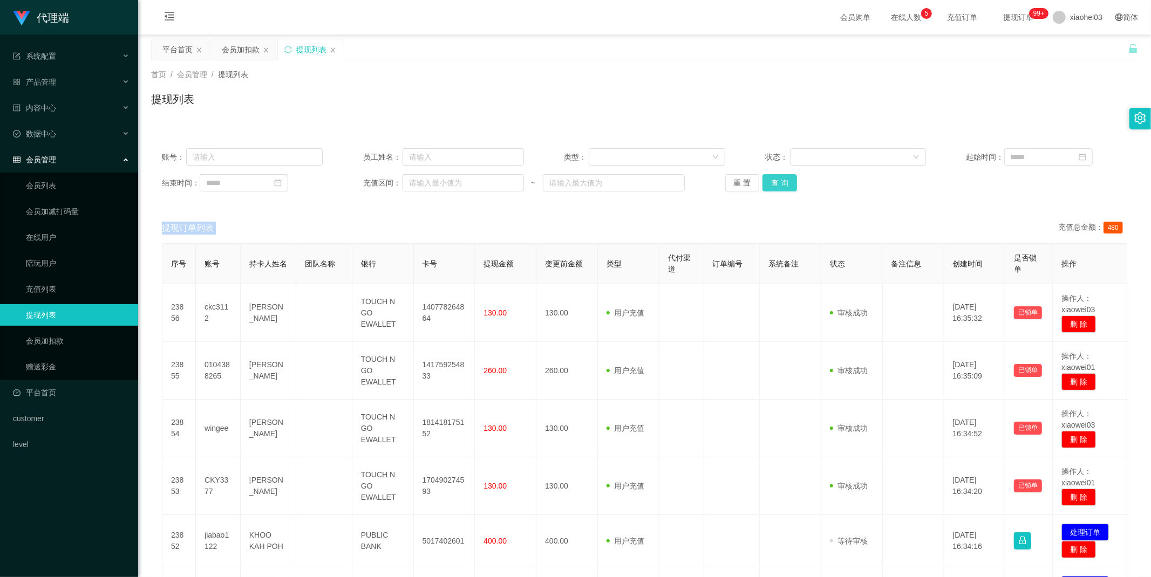 The width and height of the screenshot is (1151, 577). What do you see at coordinates (71, 393) in the screenshot?
I see `a: 图标: dashboard平台首页` at bounding box center [71, 393].